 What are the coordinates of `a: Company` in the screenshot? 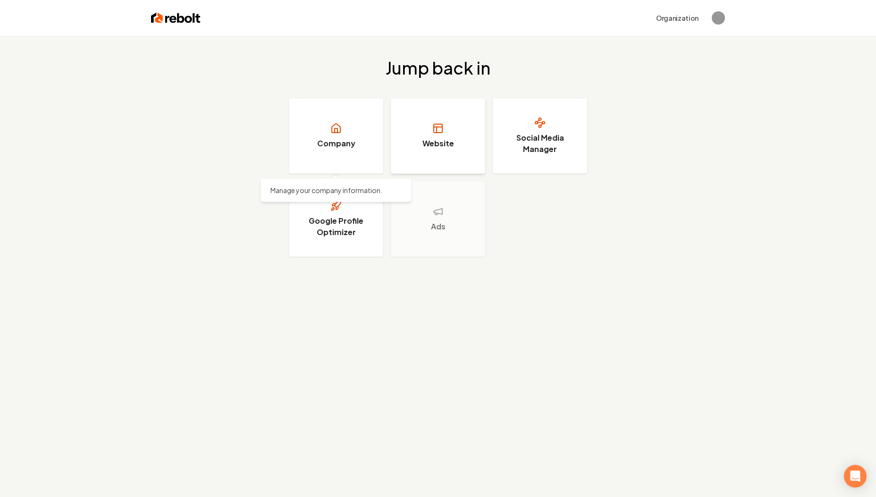 It's located at (336, 136).